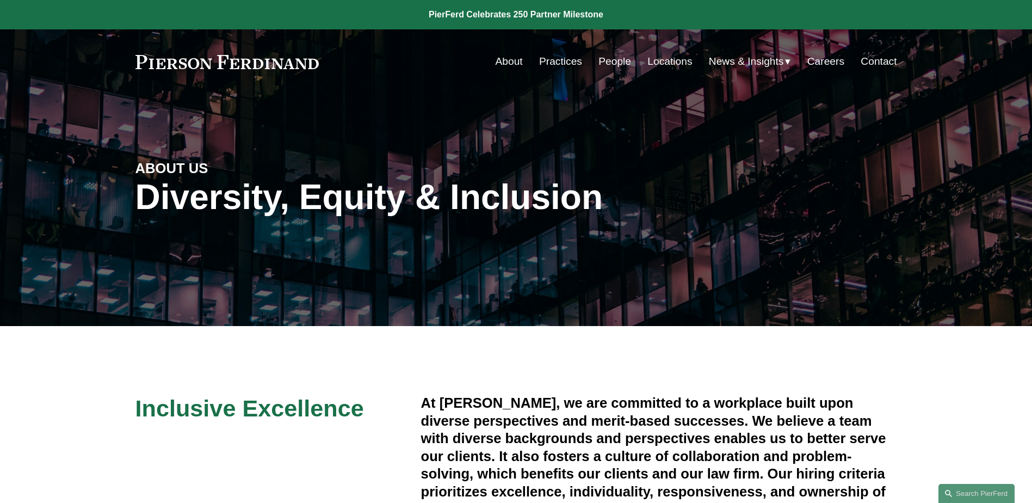 Image resolution: width=1032 pixels, height=503 pixels. I want to click on a: About, so click(509, 61).